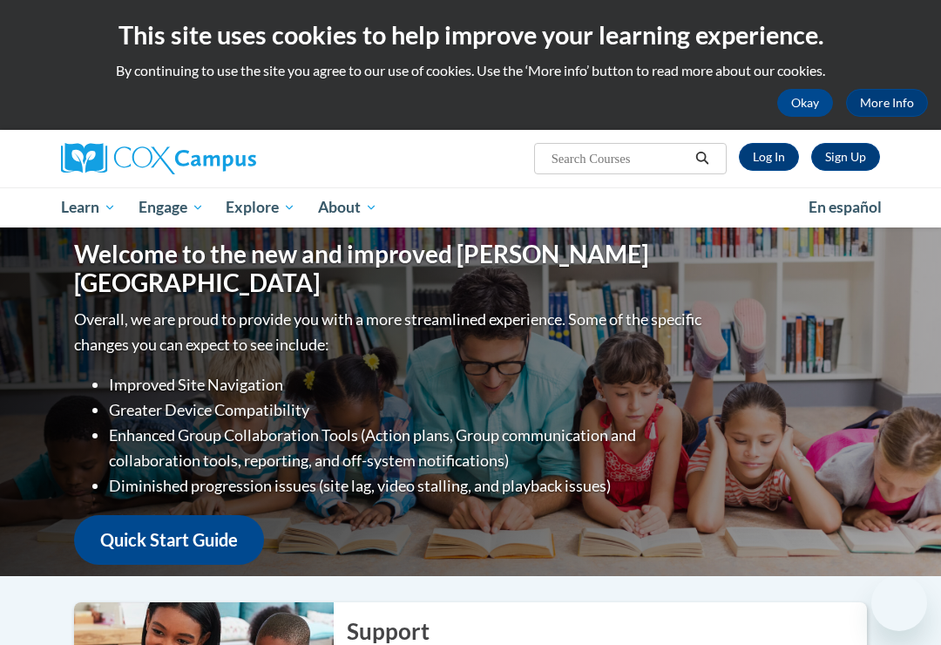  What do you see at coordinates (470, 71) in the screenshot?
I see `p: By continuing to use the site you agree to our use of cookies. Use the ‘More info’ button to read...` at bounding box center [470, 71].